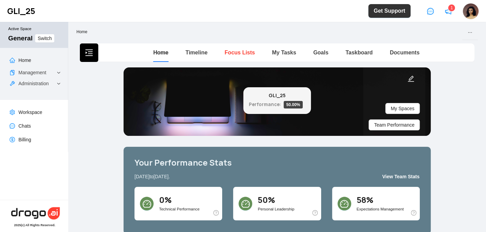  Describe the element at coordinates (431, 11) in the screenshot. I see `span: message` at that location.